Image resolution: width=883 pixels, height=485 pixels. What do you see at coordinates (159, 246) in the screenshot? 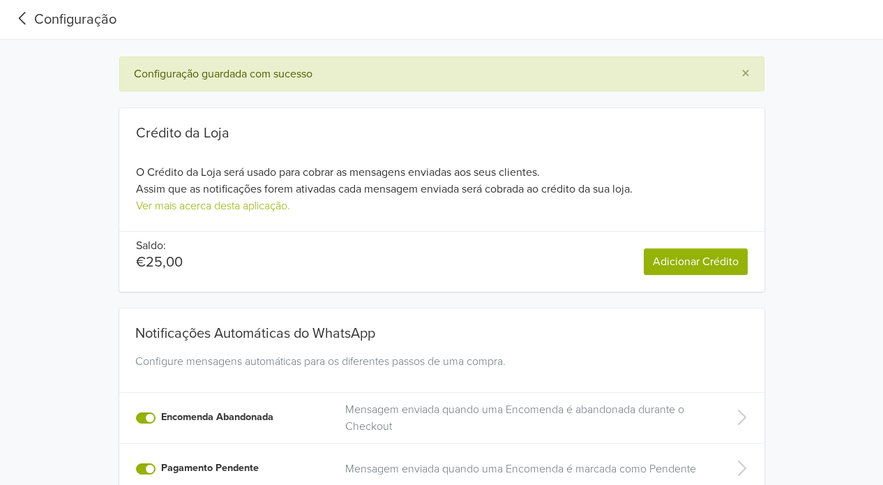
I see `p: Saldo:` at bounding box center [159, 246].